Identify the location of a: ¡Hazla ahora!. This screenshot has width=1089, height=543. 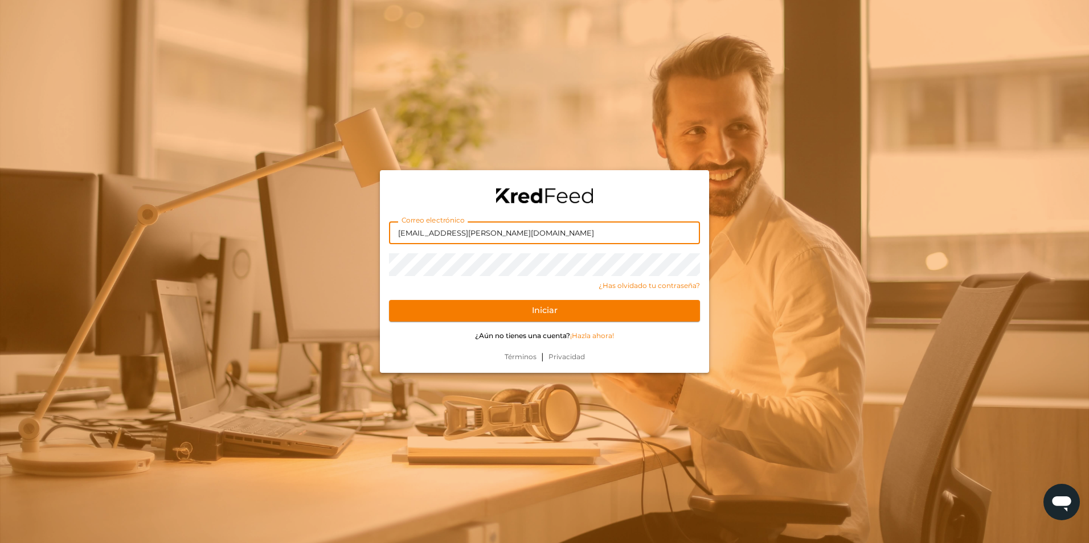
(592, 335).